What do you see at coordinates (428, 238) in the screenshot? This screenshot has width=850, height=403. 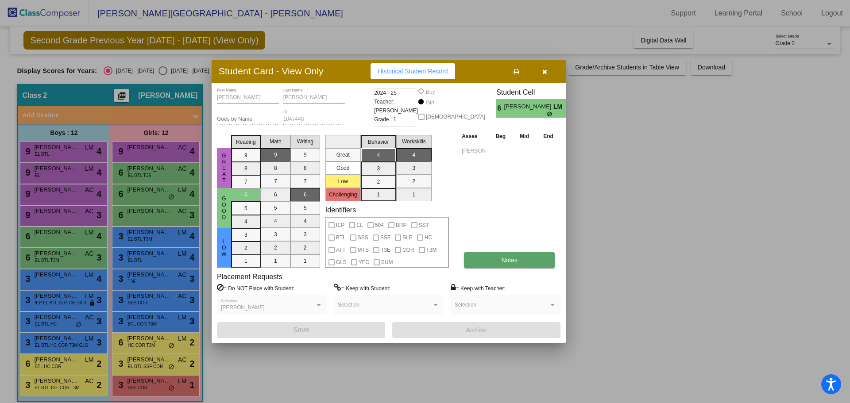 I see `span: HC` at bounding box center [428, 238].